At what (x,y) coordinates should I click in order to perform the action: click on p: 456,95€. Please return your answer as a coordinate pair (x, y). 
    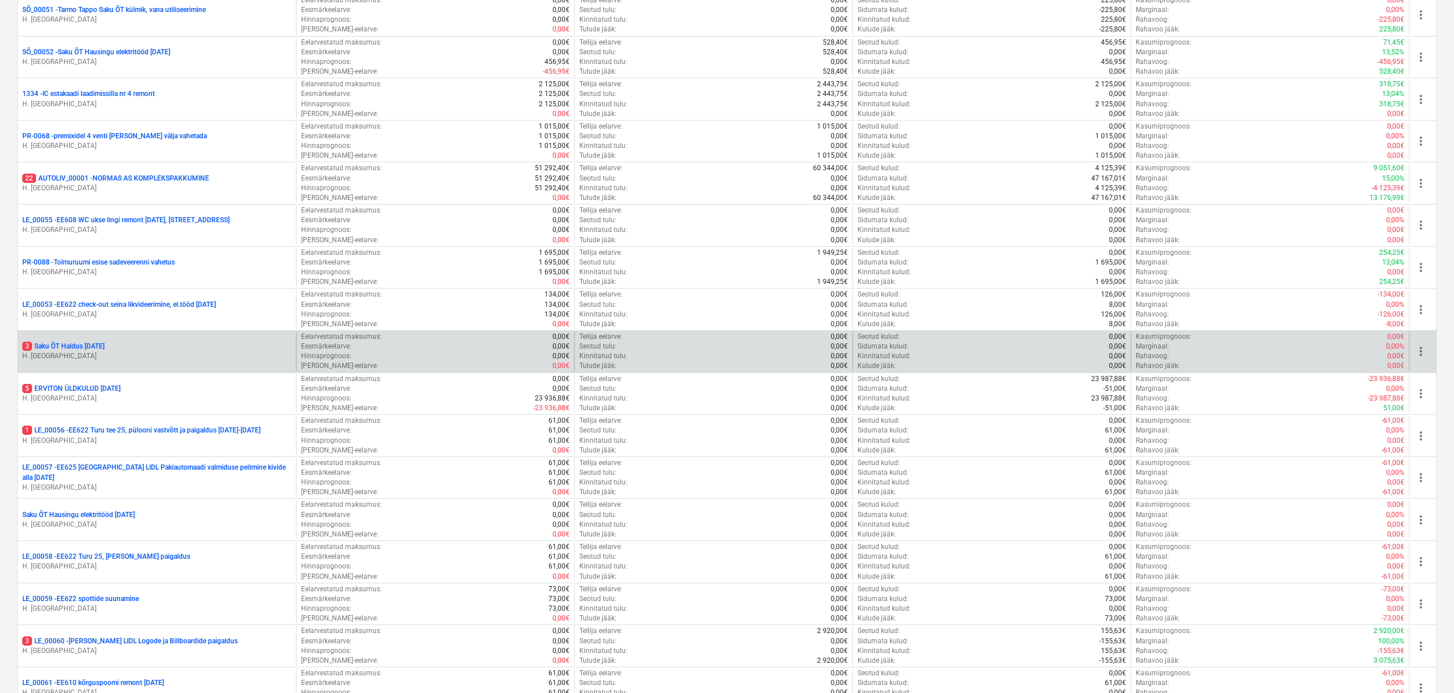
    Looking at the image, I should click on (1113, 62).